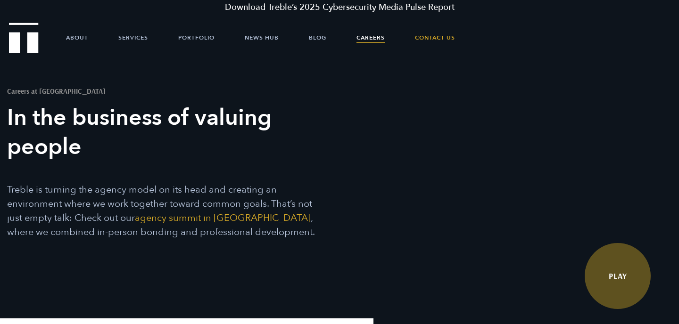  Describe the element at coordinates (618, 276) in the screenshot. I see `a: Watch Video` at that location.